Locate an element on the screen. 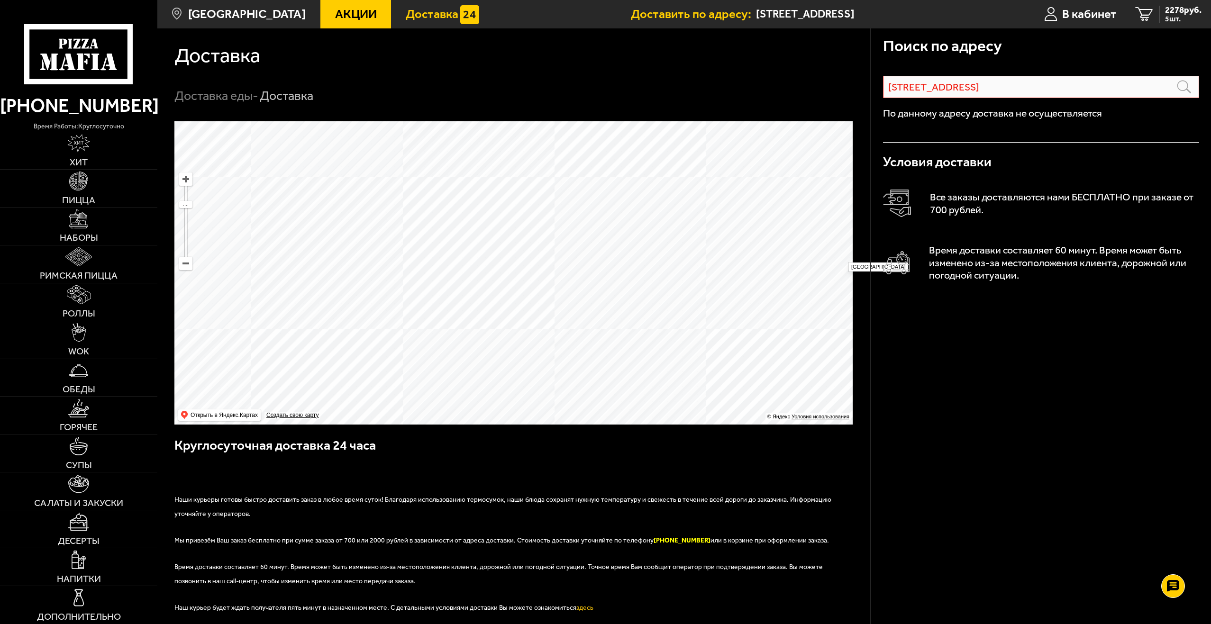 This screenshot has width=1211, height=624. img: 15daf4d41897b9f0e9f617042186c801.svg is located at coordinates (470, 15).